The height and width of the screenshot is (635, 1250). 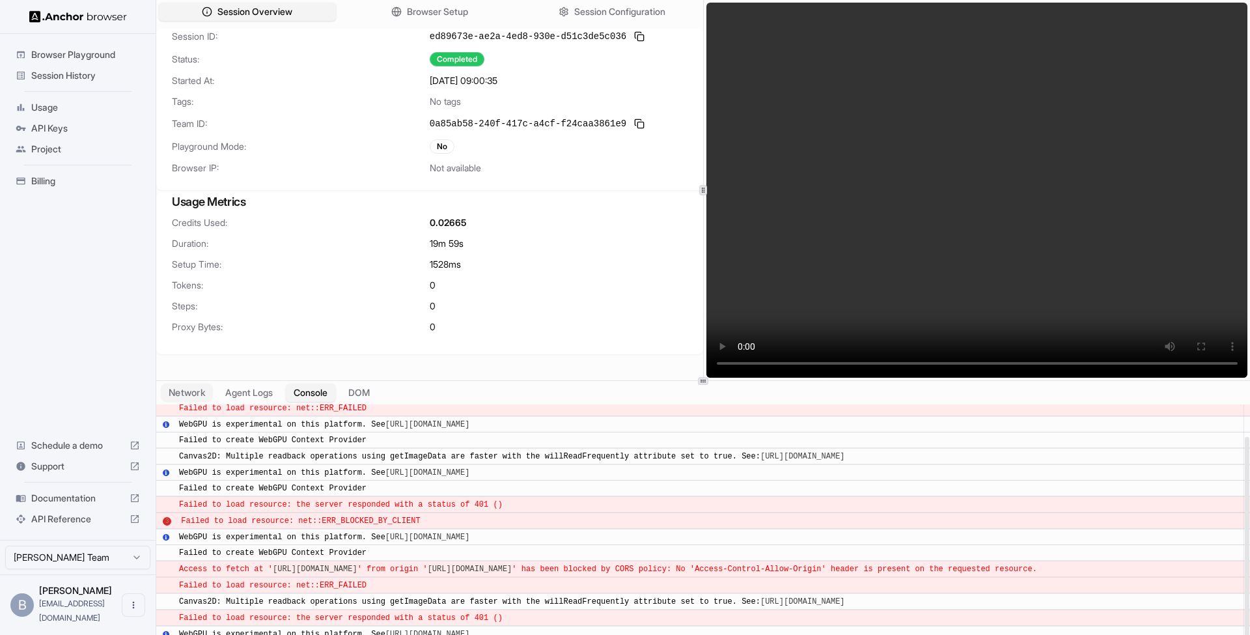 What do you see at coordinates (301, 124) in the screenshot?
I see `span: Team ID:` at bounding box center [301, 124].